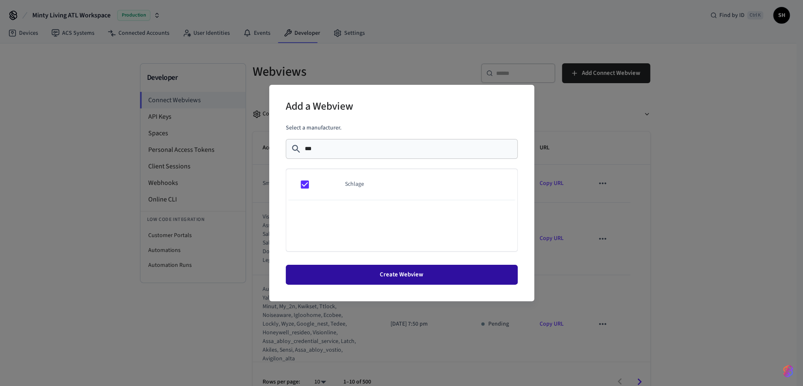 The image size is (803, 386). I want to click on td: Schlage, so click(426, 185).